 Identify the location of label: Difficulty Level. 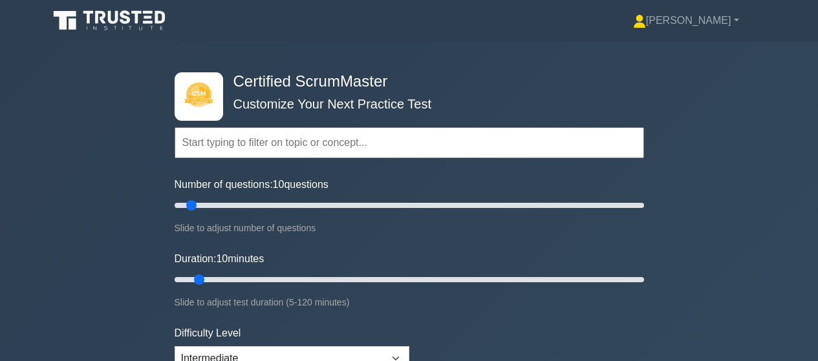
(208, 334).